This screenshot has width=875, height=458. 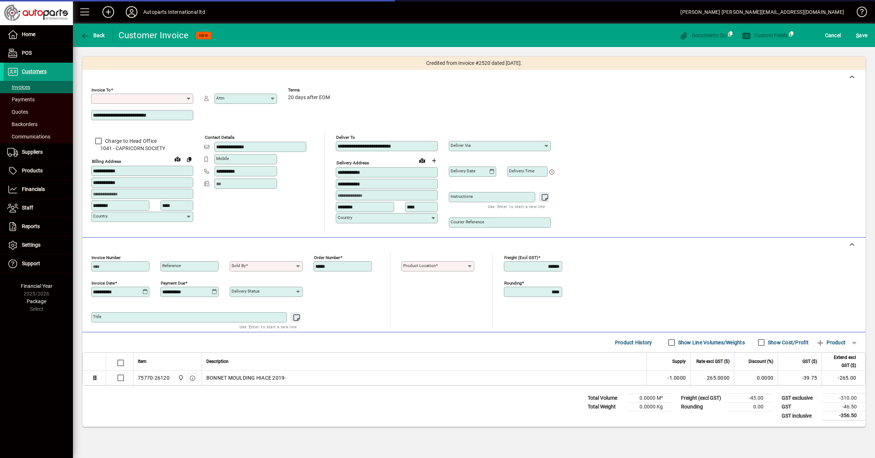 What do you see at coordinates (844, 416) in the screenshot?
I see `td: -356.50` at bounding box center [844, 416].